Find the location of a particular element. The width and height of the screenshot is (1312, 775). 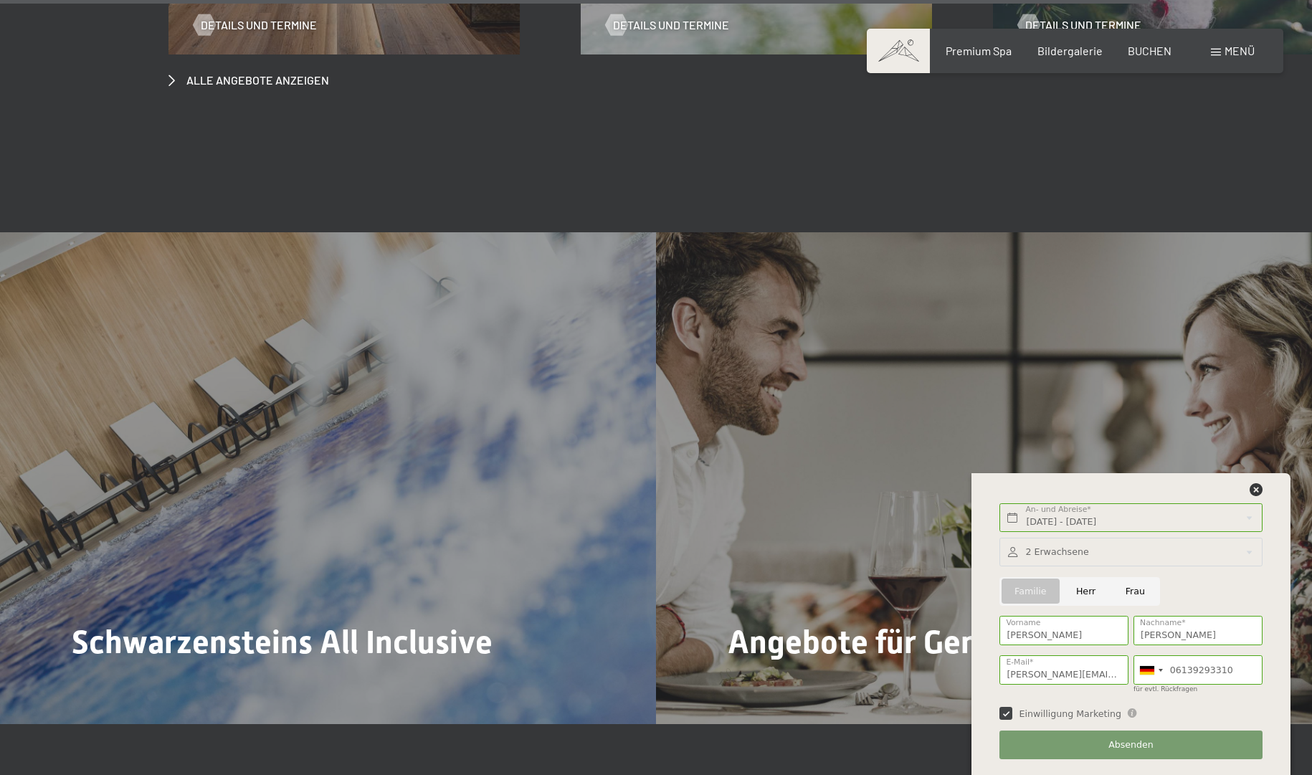

span: Premium Spa is located at coordinates (979, 50).